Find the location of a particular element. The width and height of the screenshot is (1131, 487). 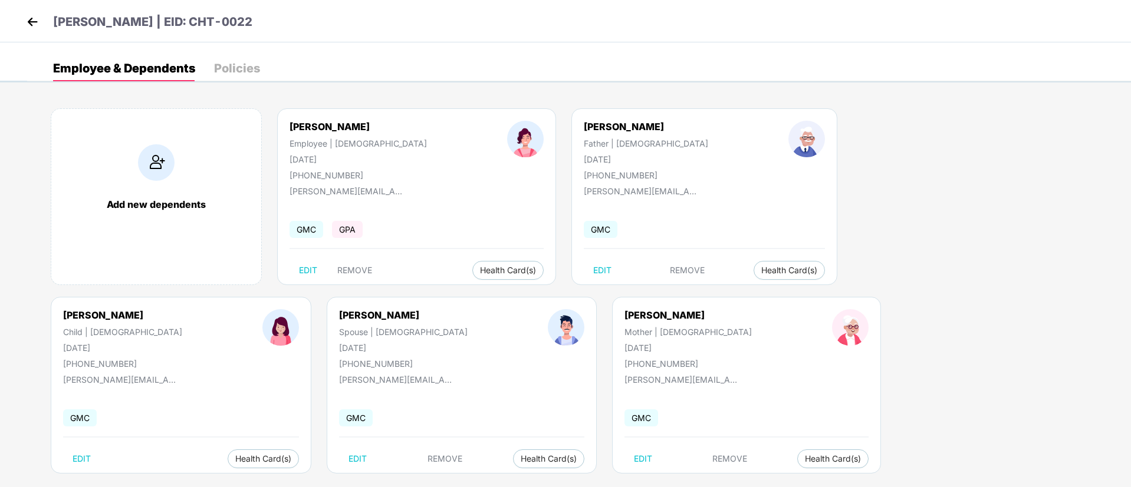

div: Employee & Dependents is located at coordinates (124, 68).